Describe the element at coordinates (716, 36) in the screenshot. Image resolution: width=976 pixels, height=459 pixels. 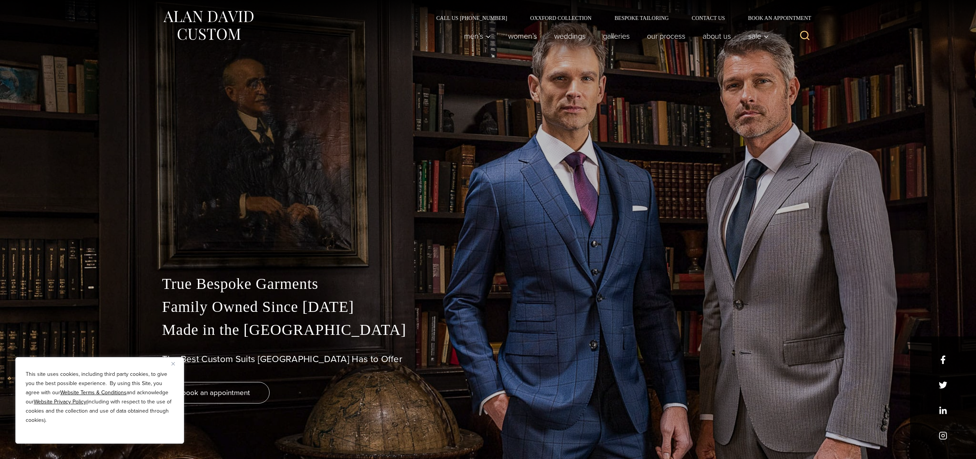
I see `a: About Us` at that location.